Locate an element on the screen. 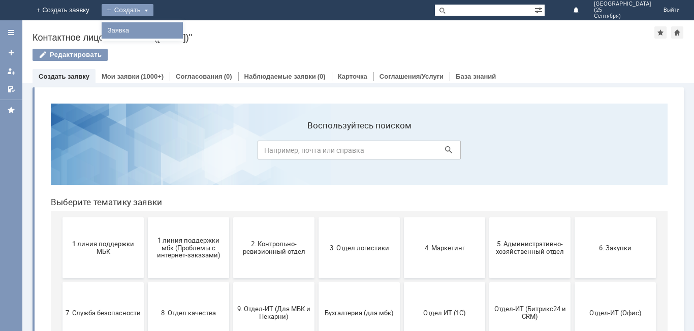 This screenshot has height=331, width=694. button: не актуален is located at coordinates (402, 283).